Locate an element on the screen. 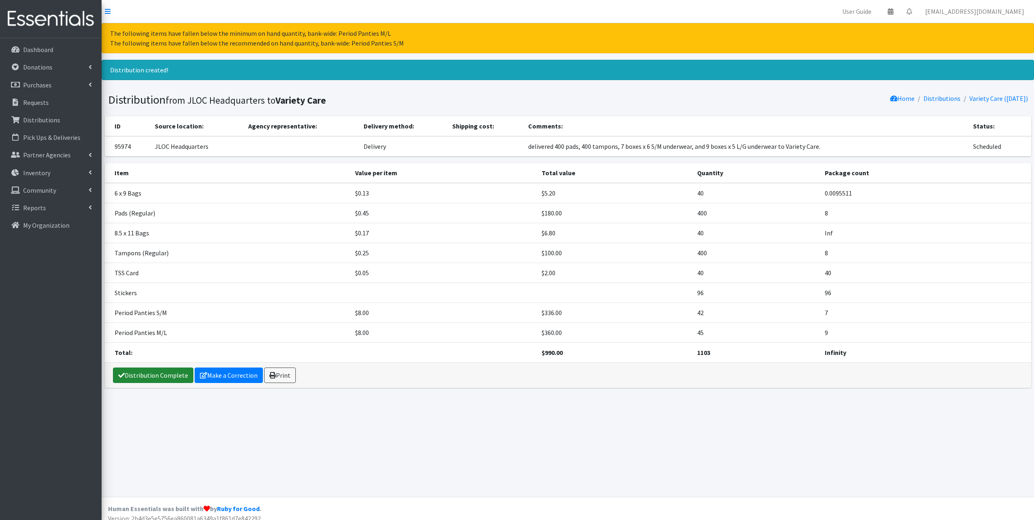  td: 9 is located at coordinates (925, 332).